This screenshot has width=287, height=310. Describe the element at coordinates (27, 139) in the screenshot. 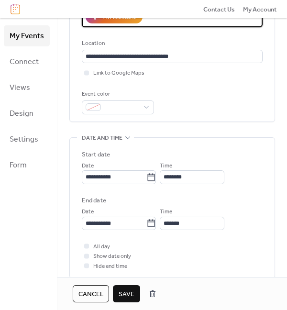

I see `a: Settings` at that location.